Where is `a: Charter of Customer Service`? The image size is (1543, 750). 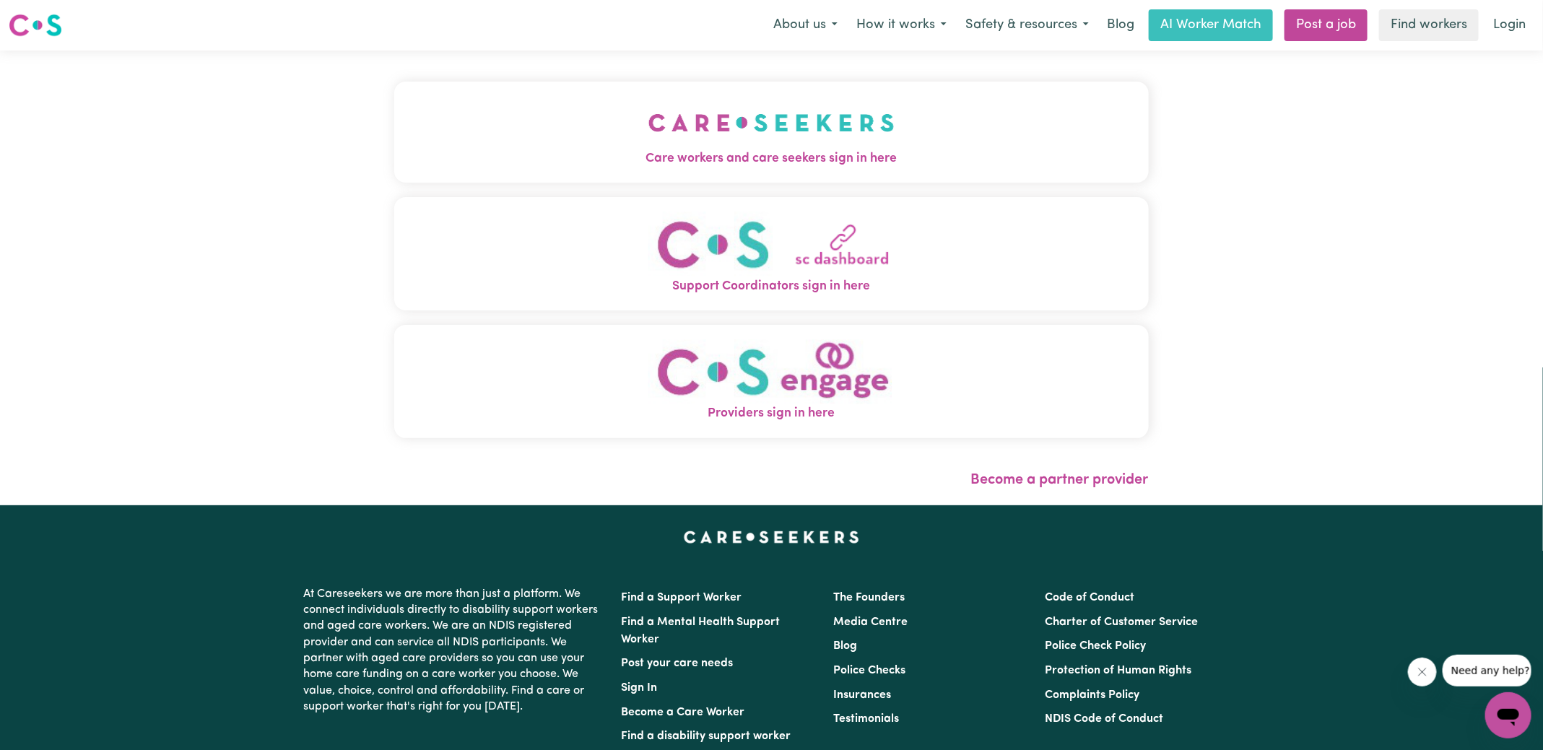
a: Charter of Customer Service is located at coordinates (1121, 622).